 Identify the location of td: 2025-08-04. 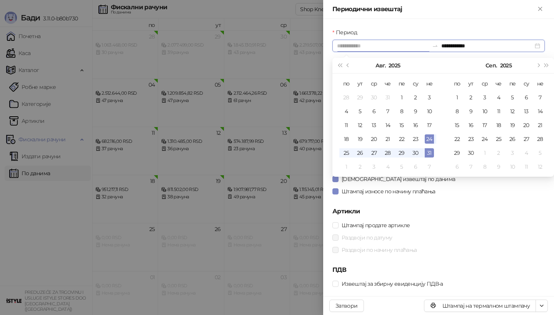
(346, 111).